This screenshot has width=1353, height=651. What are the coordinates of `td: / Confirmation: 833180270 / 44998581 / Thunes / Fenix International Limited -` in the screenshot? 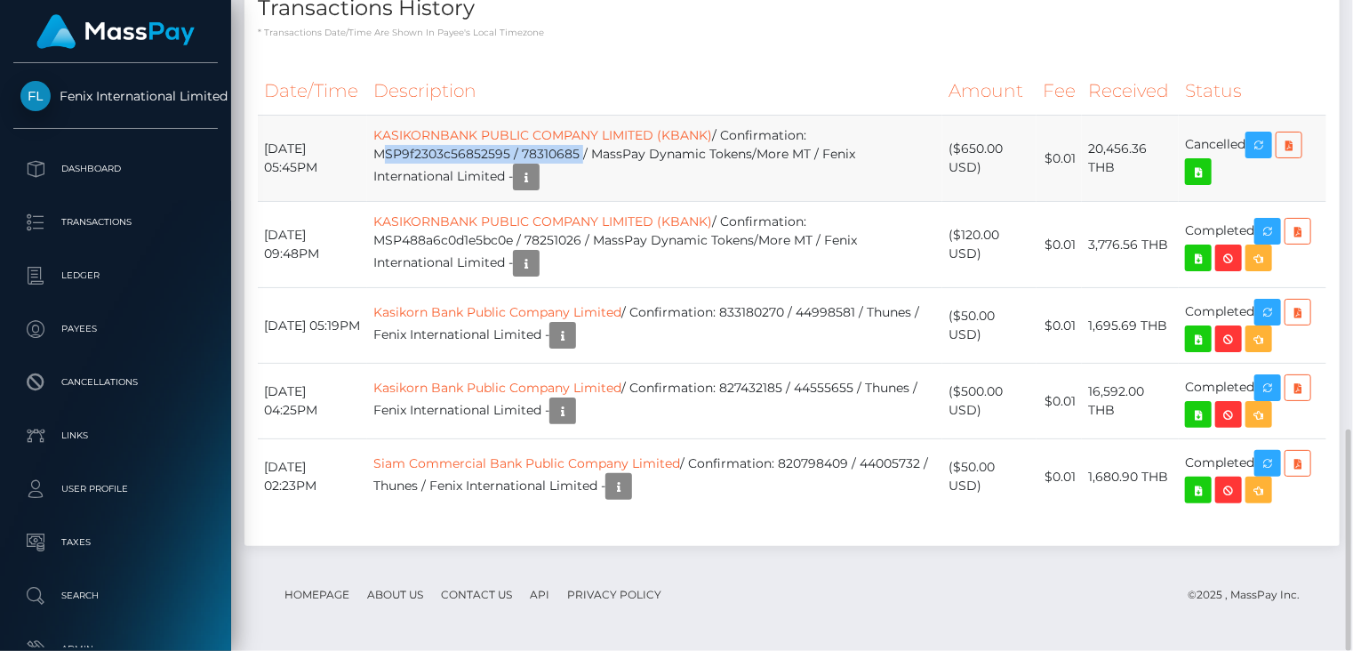 It's located at (654, 325).